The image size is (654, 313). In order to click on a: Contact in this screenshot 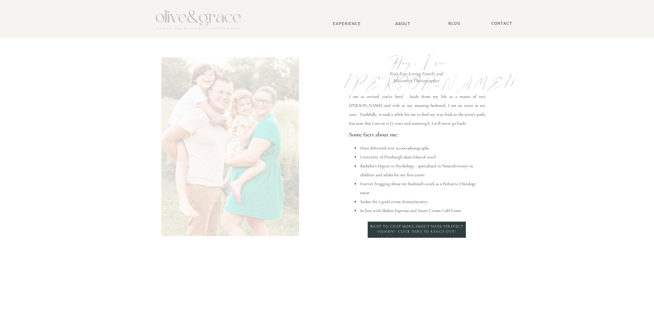, I will do `click(502, 23)`.